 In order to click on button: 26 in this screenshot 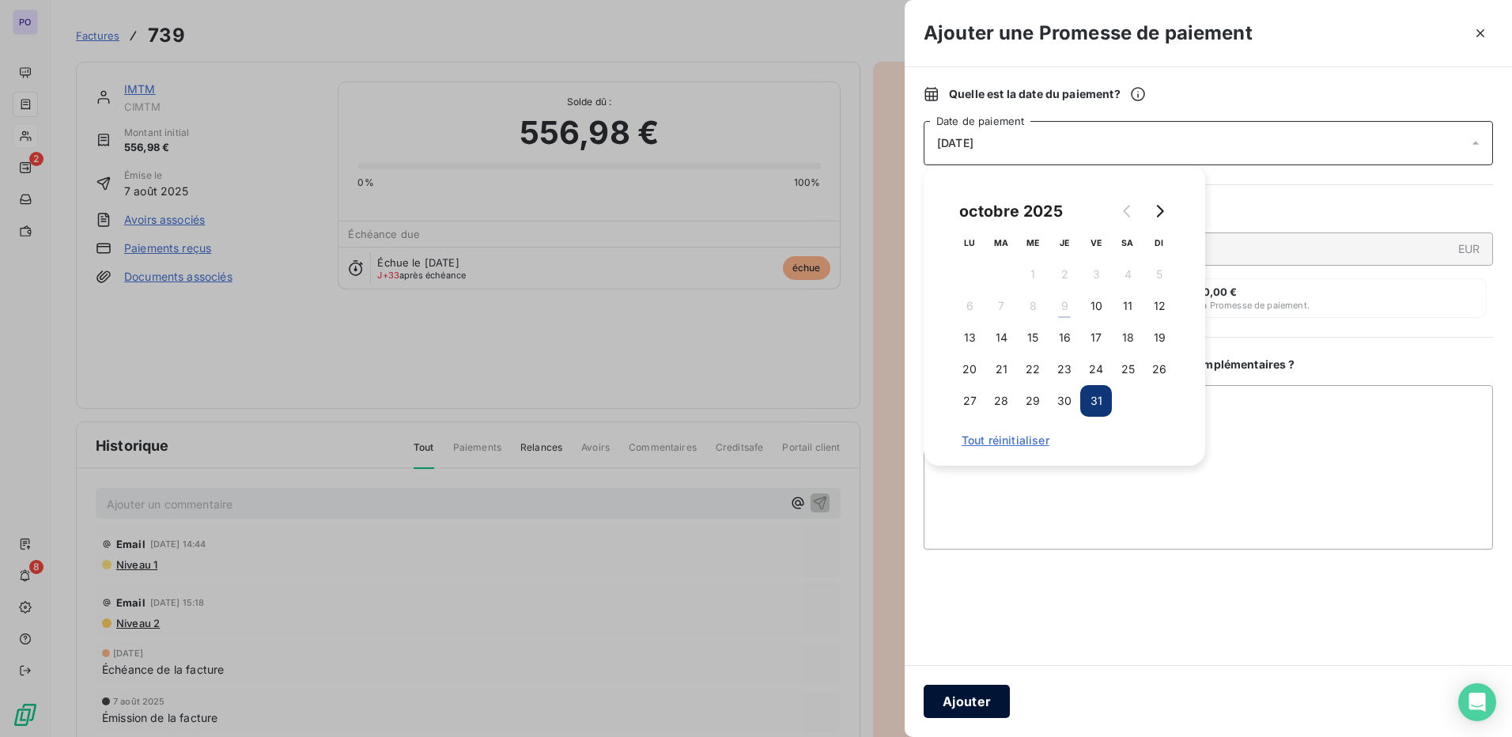, I will do `click(1159, 369)`.